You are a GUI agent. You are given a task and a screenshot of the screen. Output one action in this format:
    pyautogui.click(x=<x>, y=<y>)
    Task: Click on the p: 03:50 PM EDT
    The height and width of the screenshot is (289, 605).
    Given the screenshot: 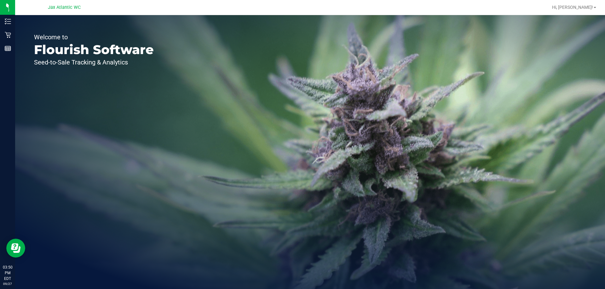 What is the action you would take?
    pyautogui.click(x=8, y=273)
    